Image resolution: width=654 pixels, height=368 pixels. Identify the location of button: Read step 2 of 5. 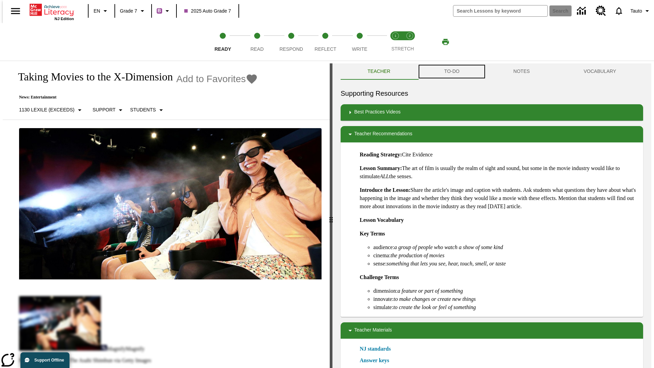
(257, 42).